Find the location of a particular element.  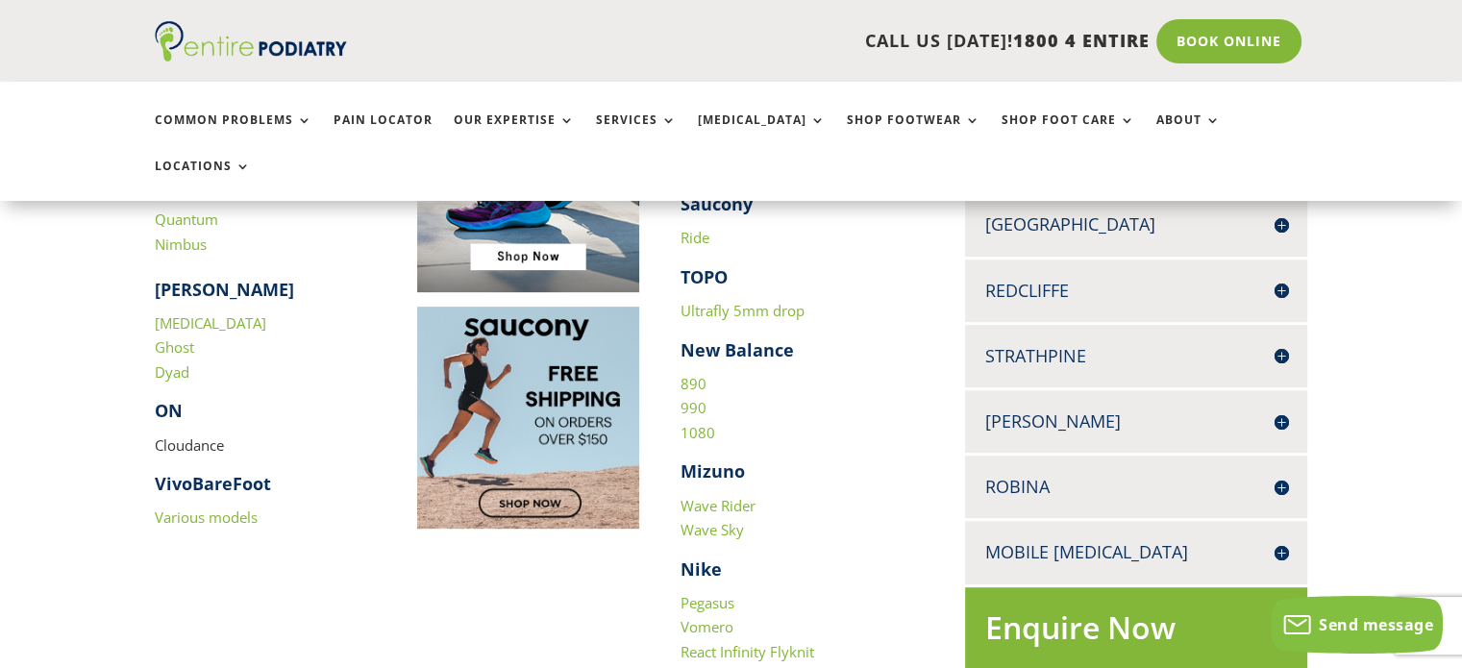

a: Shop Footwear is located at coordinates (913, 134).